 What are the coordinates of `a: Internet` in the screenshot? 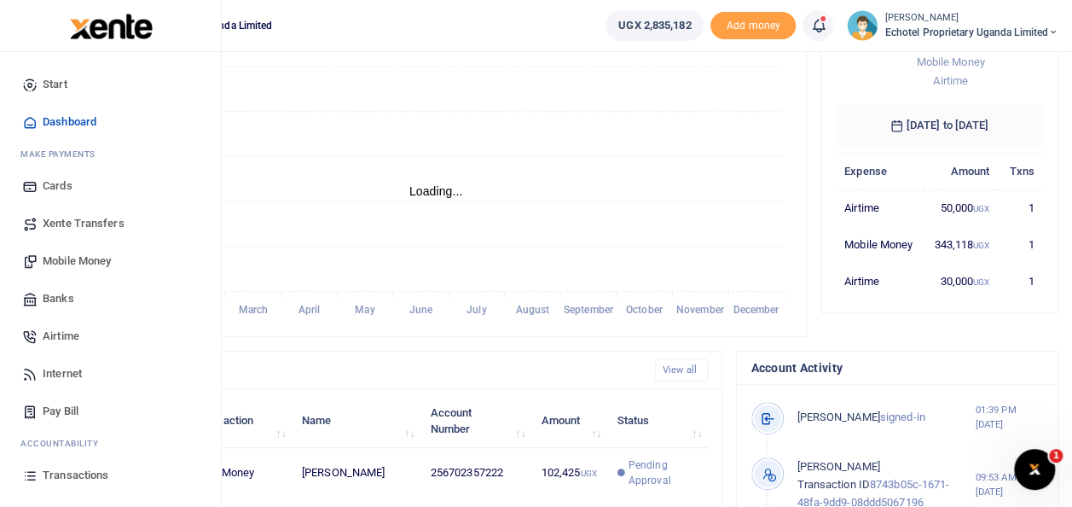 It's located at (110, 374).